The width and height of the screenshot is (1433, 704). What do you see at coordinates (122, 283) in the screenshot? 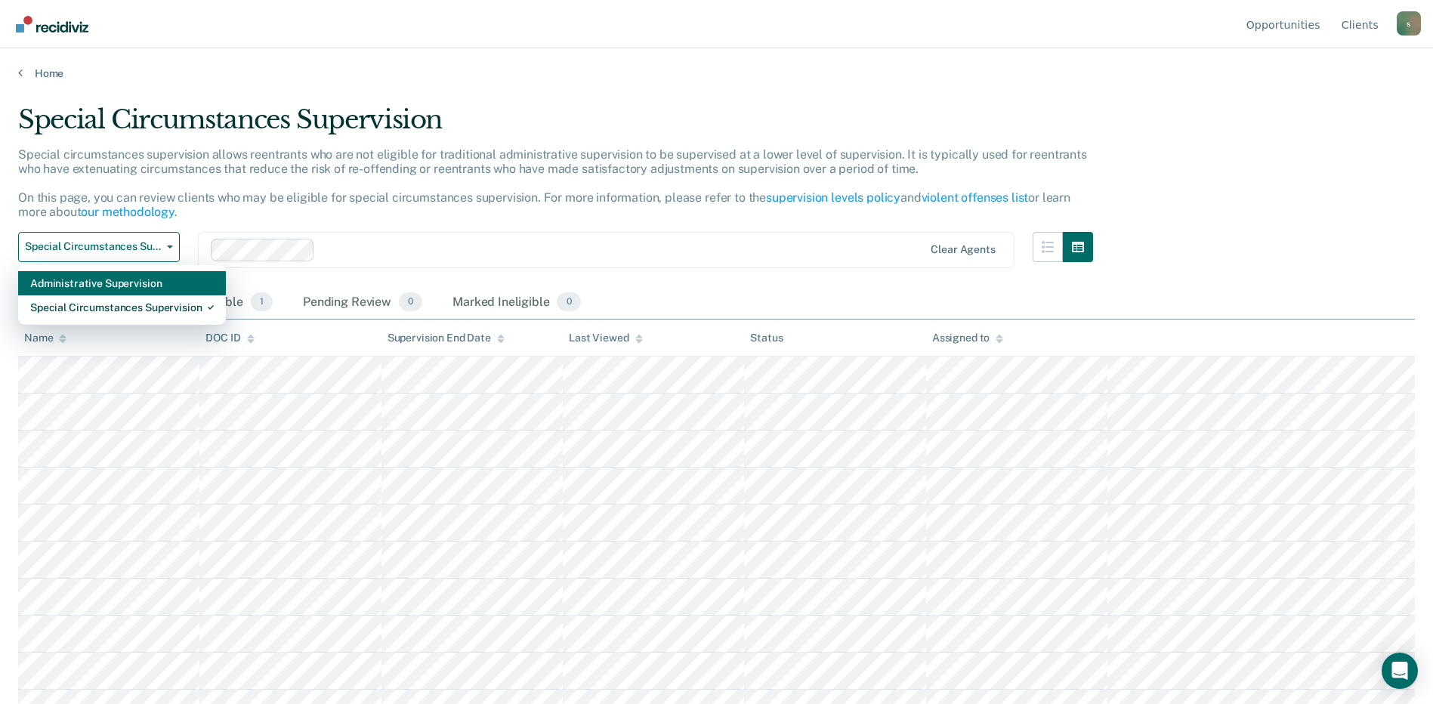
I see `div: Administrative Supervision` at bounding box center [122, 283].